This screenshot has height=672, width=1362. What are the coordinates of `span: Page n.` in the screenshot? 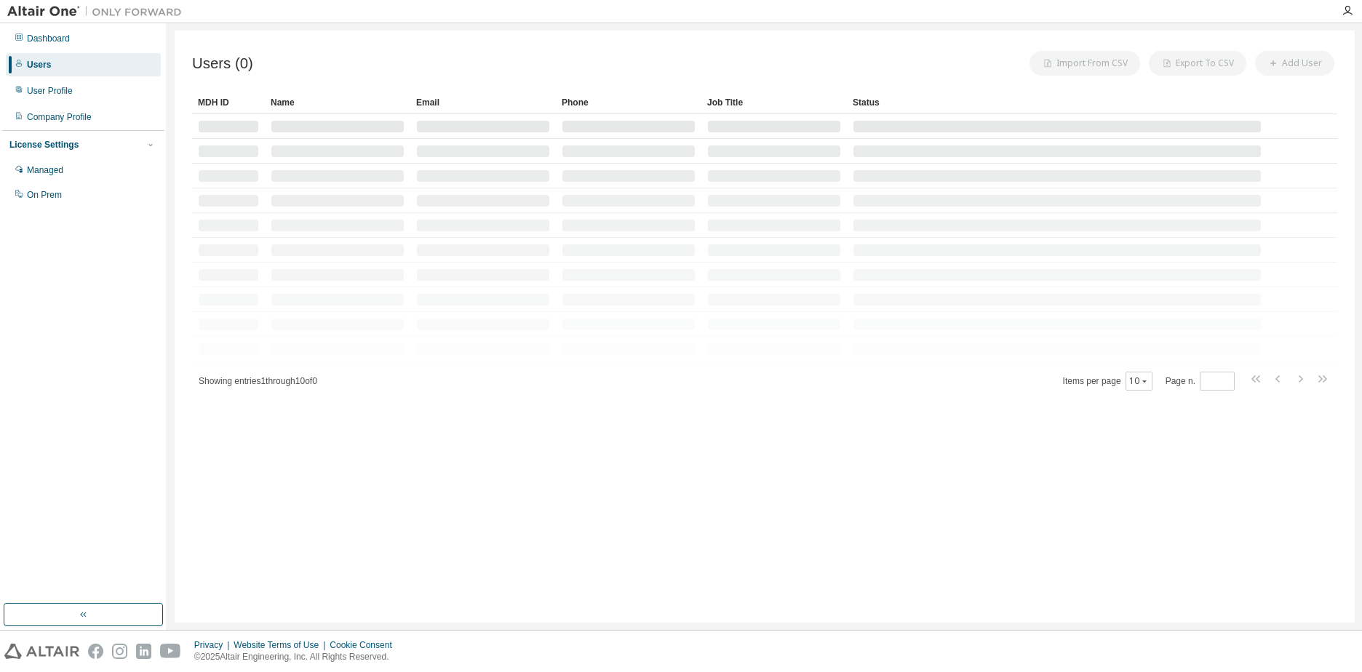 It's located at (1200, 381).